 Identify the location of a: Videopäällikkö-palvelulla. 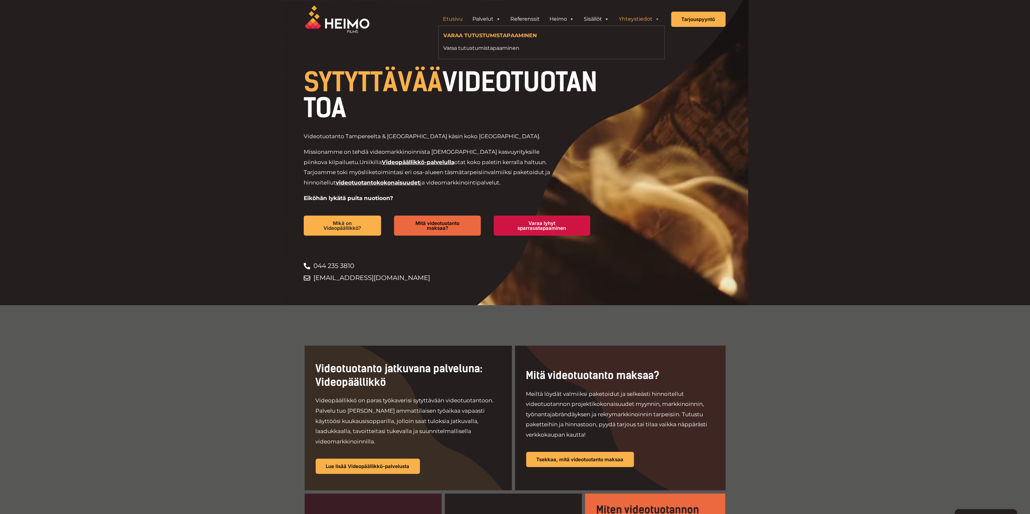
(418, 162).